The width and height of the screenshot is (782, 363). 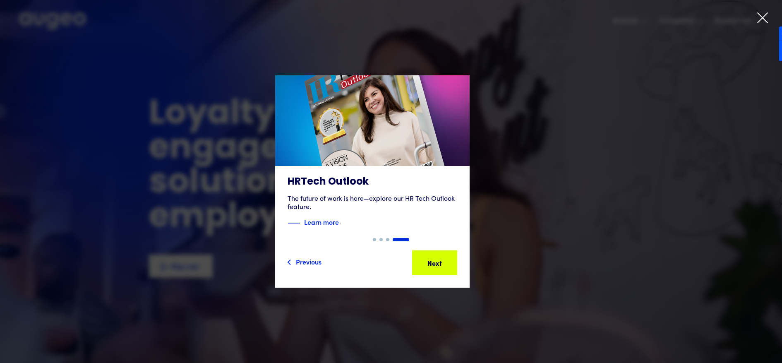 I want to click on h3: HRTech Outlook, so click(x=372, y=182).